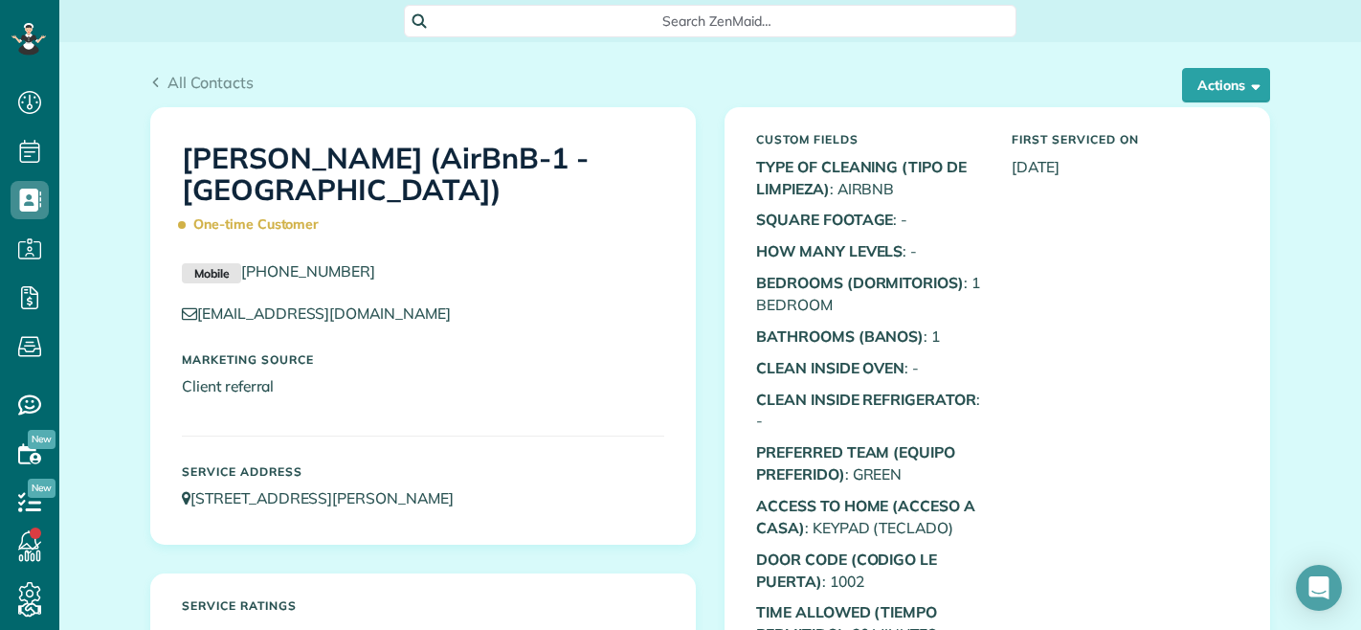  What do you see at coordinates (839, 336) in the screenshot?
I see `b: BATHROOMS (BANOS)` at bounding box center [839, 336].